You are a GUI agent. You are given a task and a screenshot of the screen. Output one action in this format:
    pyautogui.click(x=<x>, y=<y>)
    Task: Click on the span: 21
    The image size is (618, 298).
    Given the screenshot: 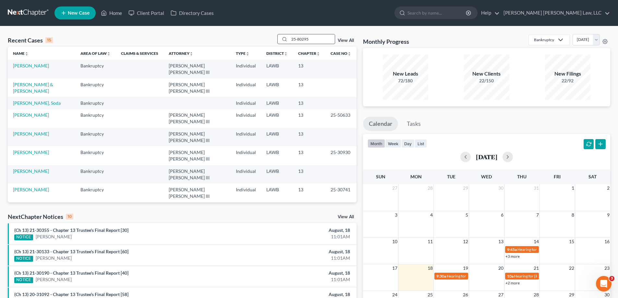 What is the action you would take?
    pyautogui.click(x=536, y=268)
    